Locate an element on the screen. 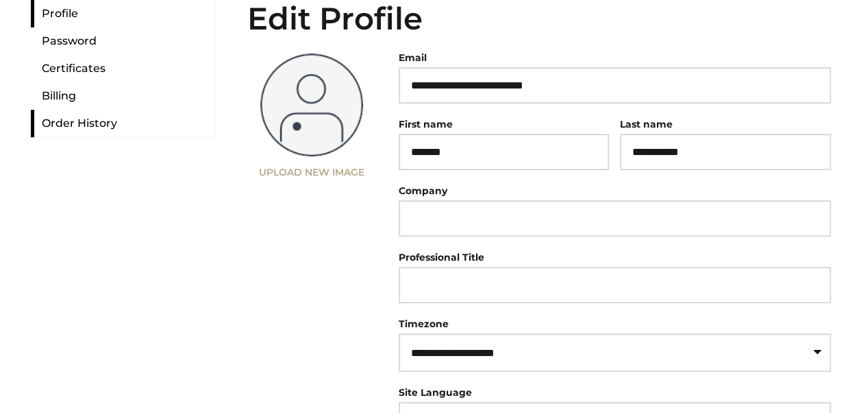 Image resolution: width=861 pixels, height=413 pixels. label: Upload New Image is located at coordinates (312, 172).